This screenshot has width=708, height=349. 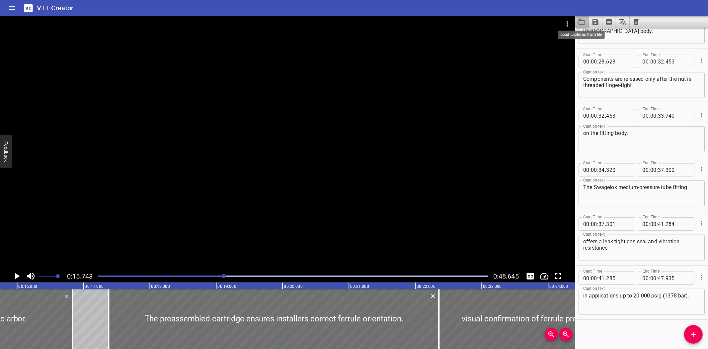 What do you see at coordinates (161, 286) in the screenshot?
I see `text: 00:18.000` at bounding box center [161, 286].